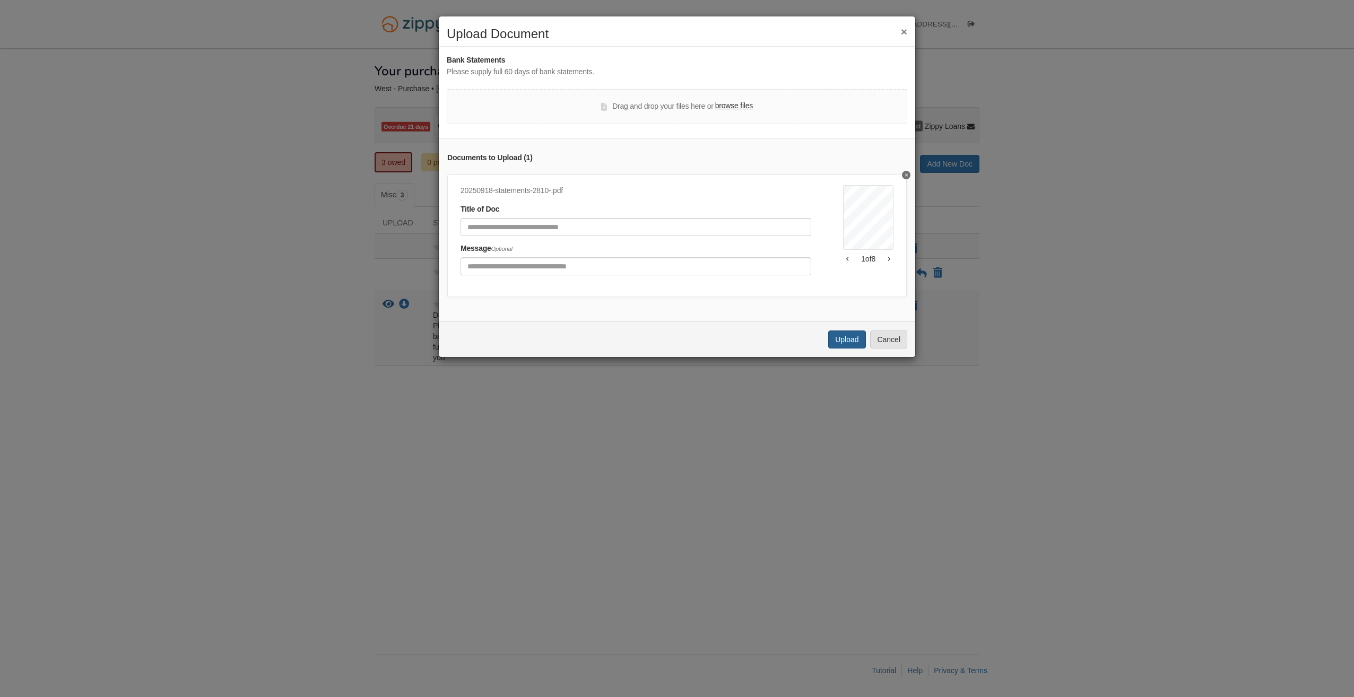 The height and width of the screenshot is (697, 1354). I want to click on button: Delete undefined, so click(906, 175).